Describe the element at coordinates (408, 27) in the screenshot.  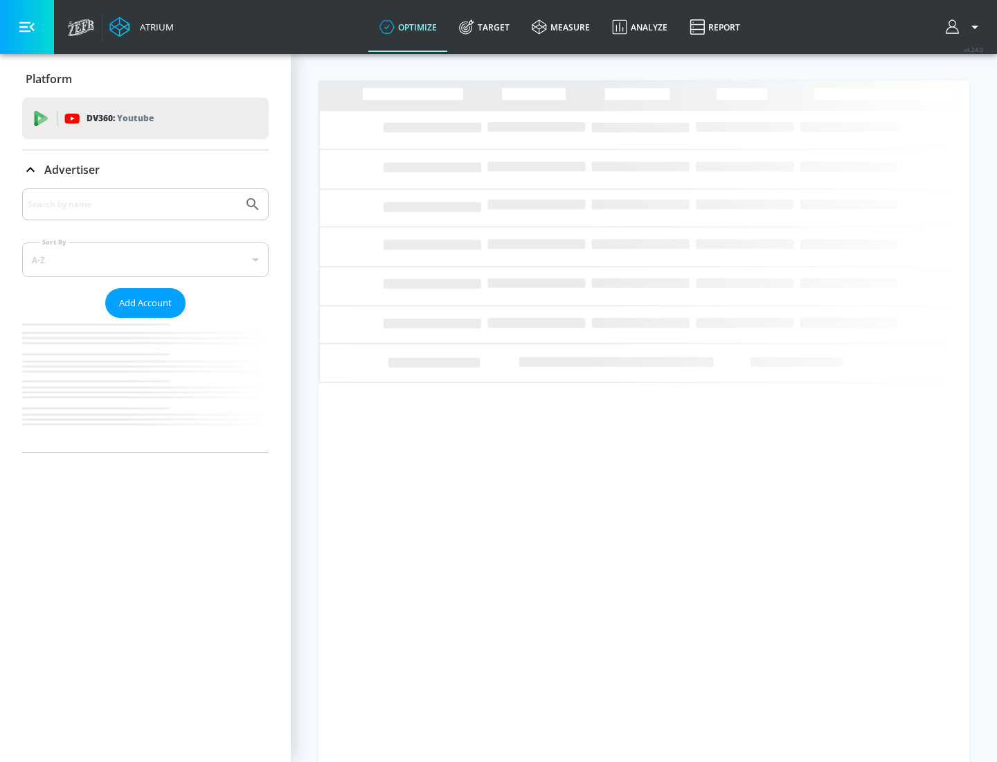
I see `a: optimize` at that location.